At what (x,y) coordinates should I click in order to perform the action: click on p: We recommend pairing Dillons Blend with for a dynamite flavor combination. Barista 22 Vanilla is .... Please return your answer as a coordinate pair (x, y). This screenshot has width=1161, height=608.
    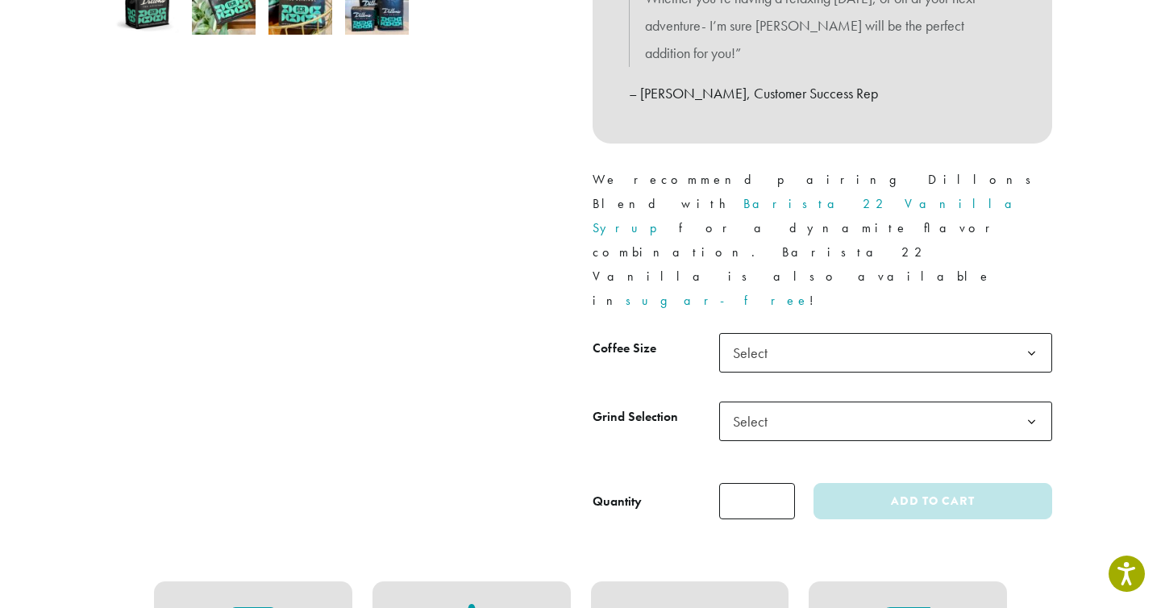
    Looking at the image, I should click on (822, 240).